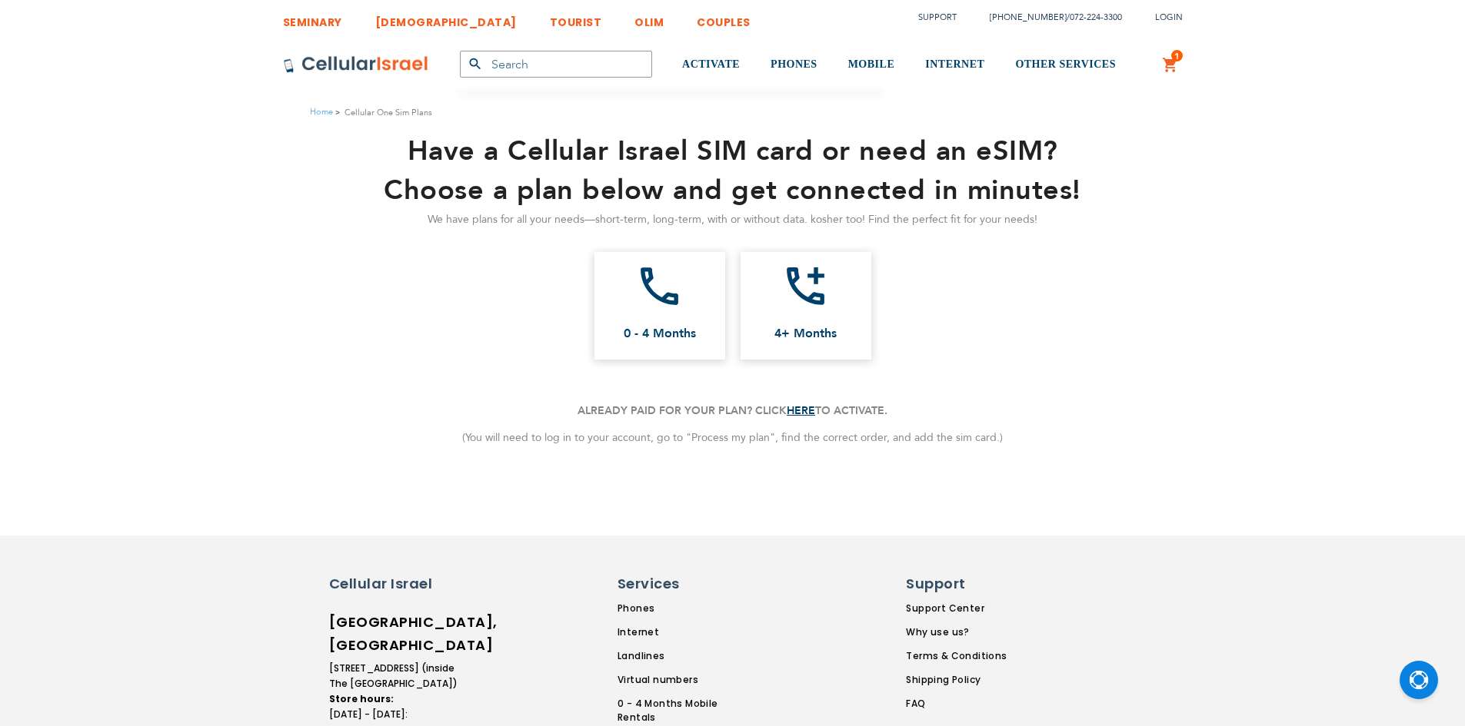 The height and width of the screenshot is (726, 1465). Describe the element at coordinates (687, 711) in the screenshot. I see `a: 0 - 4 Months Mobile Rentals` at that location.